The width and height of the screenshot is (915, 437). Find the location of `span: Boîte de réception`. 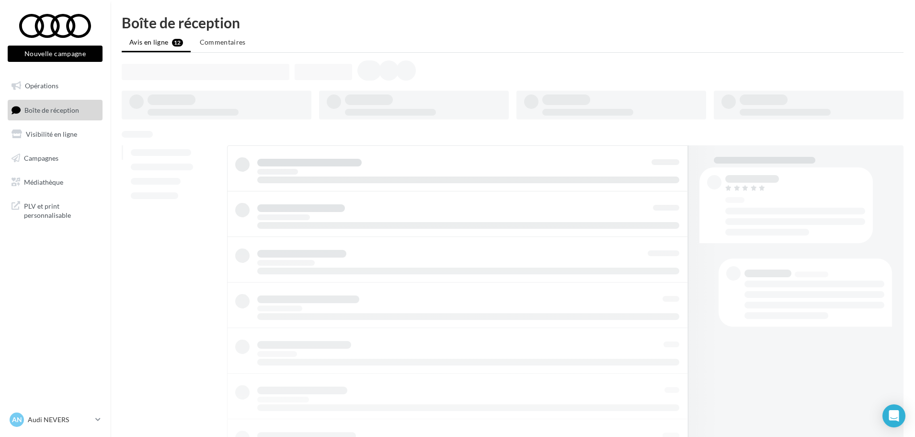

span: Boîte de réception is located at coordinates (52, 109).